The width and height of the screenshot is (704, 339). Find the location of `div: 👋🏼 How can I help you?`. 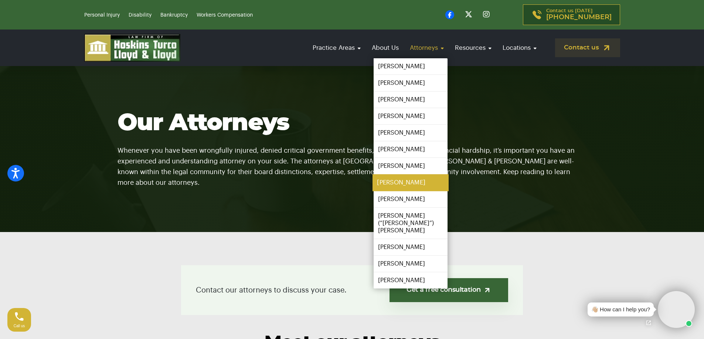

div: 👋🏼 How can I help you? is located at coordinates (620, 310).